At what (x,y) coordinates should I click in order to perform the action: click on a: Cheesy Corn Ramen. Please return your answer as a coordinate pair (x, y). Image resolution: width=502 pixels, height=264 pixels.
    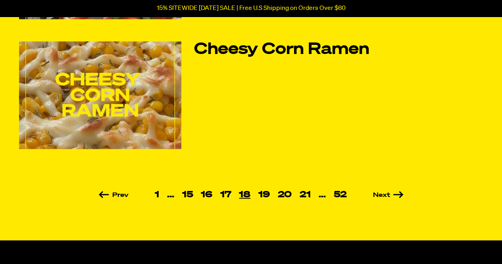
    Looking at the image, I should click on (304, 50).